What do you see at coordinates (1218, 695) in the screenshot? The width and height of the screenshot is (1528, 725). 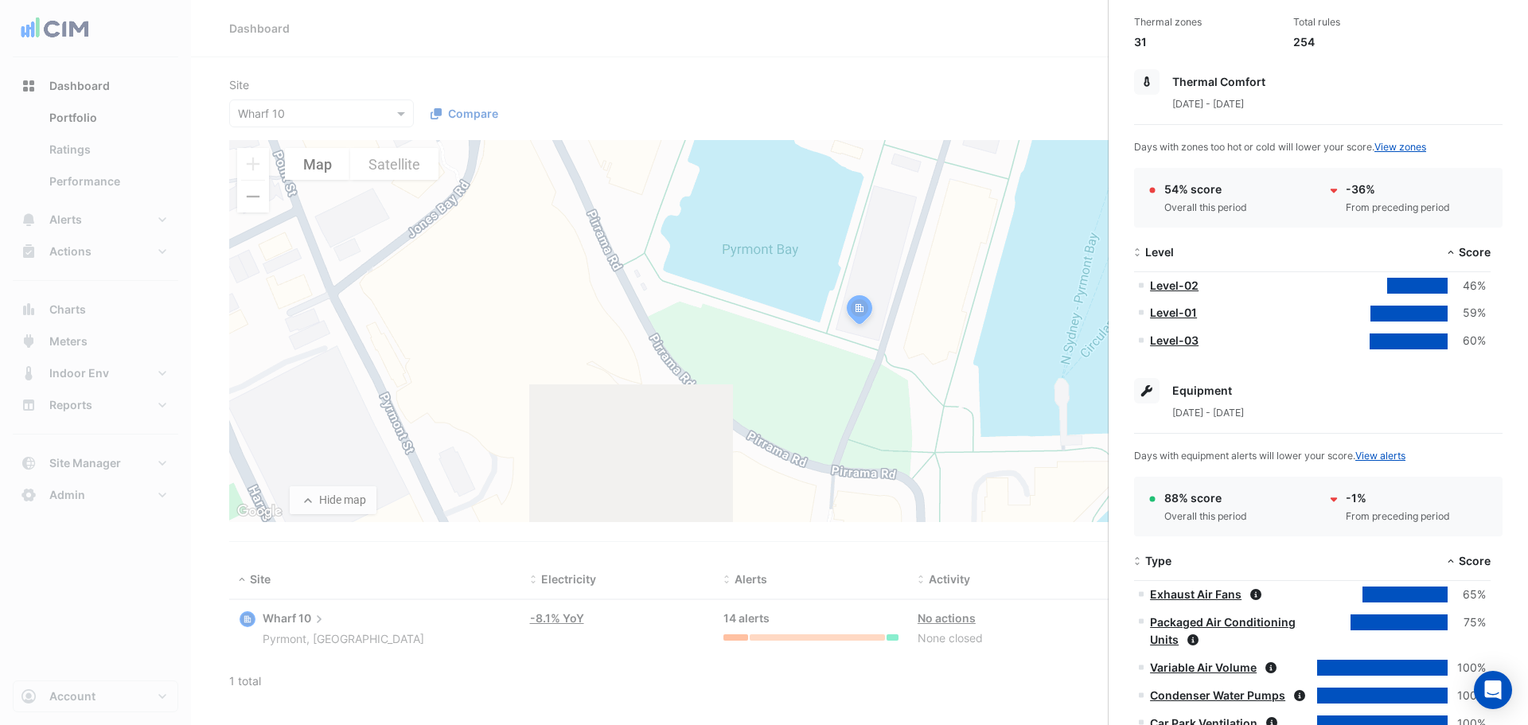 I see `a: Condenser Water Pumps` at bounding box center [1218, 695].